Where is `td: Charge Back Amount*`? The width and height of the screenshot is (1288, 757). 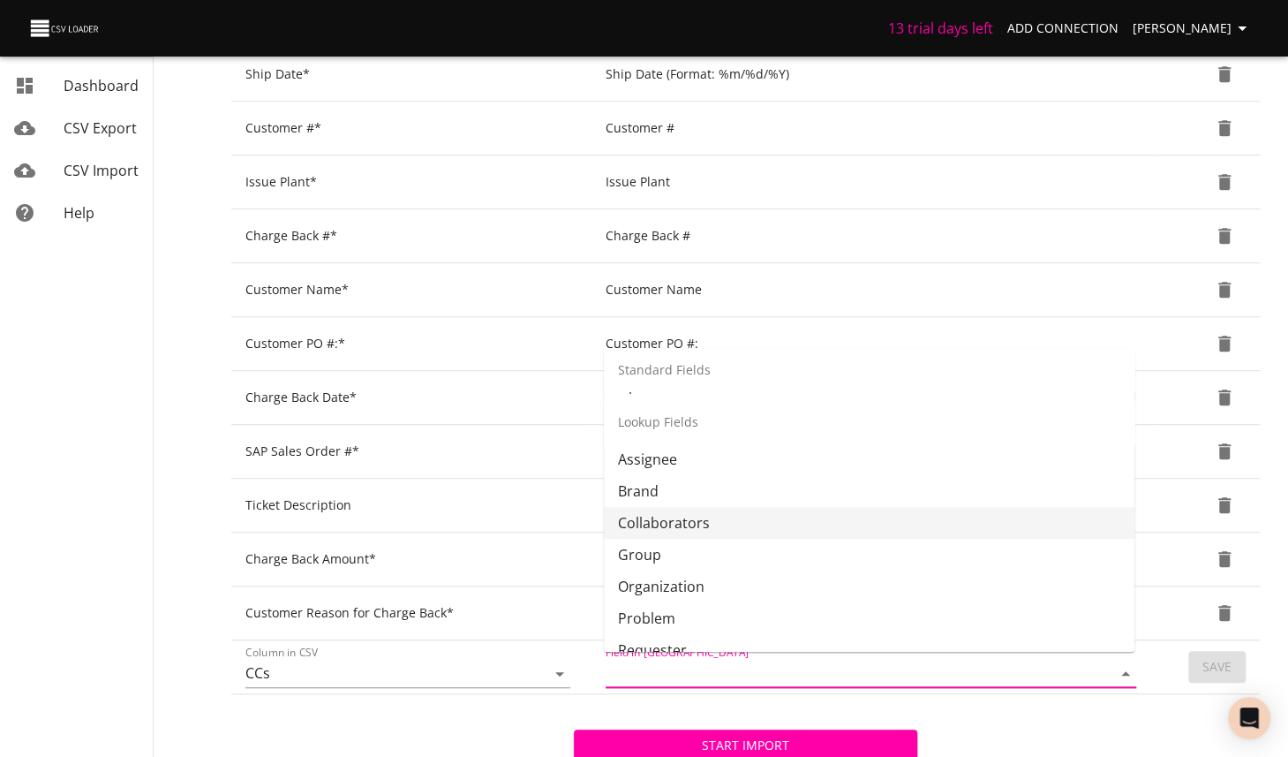 td: Charge Back Amount* is located at coordinates (411, 559).